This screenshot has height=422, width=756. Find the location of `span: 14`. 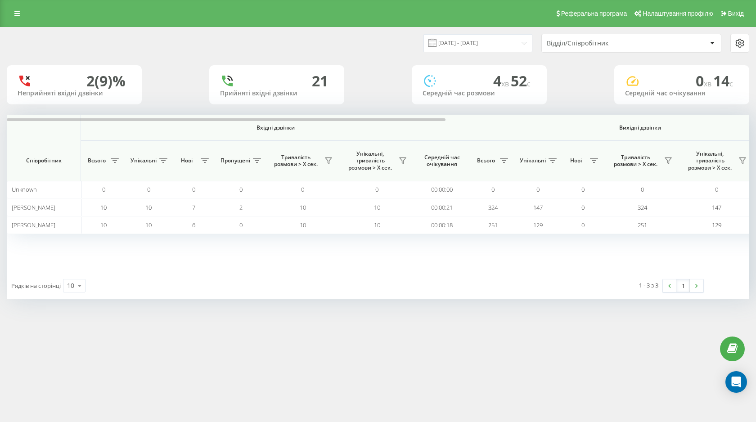

span: 14 is located at coordinates (723, 81).